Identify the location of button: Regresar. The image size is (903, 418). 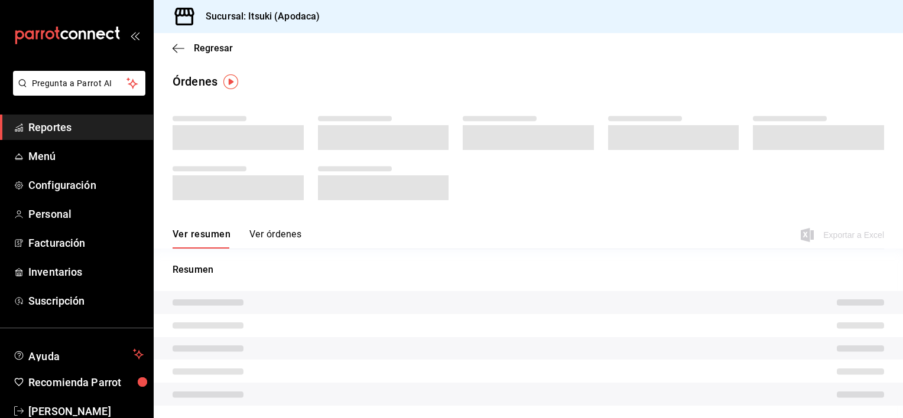
(203, 48).